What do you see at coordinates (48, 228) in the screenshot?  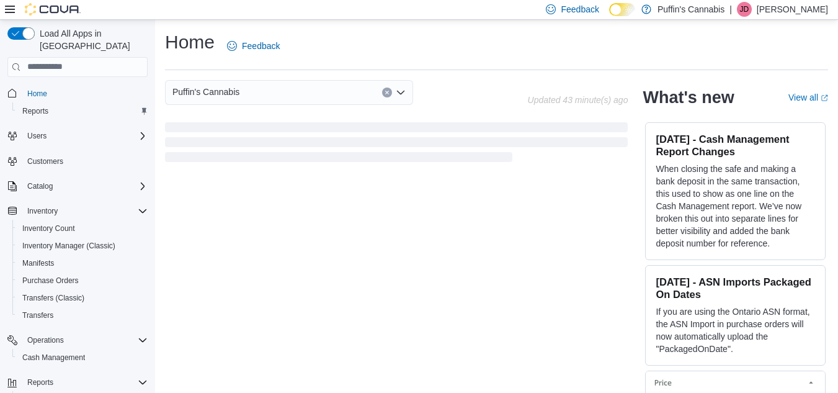 I see `a: Inventory Count` at bounding box center [48, 228].